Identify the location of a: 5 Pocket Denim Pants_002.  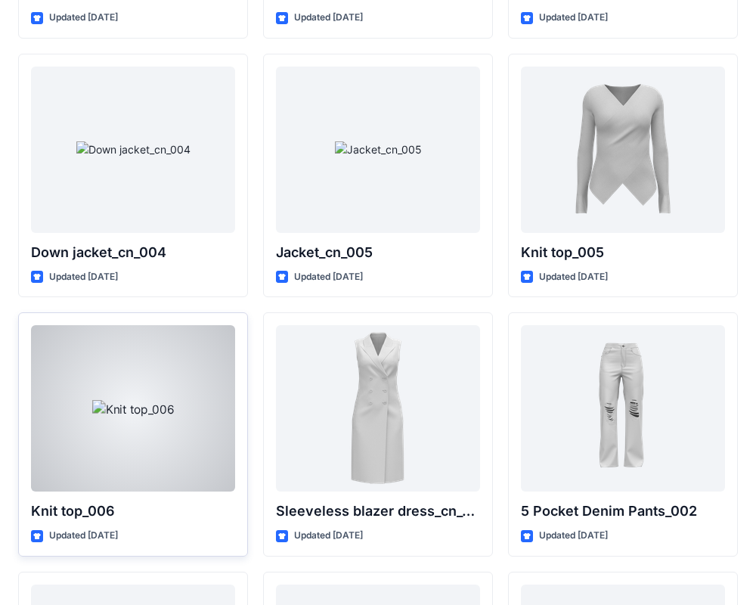
(623, 408).